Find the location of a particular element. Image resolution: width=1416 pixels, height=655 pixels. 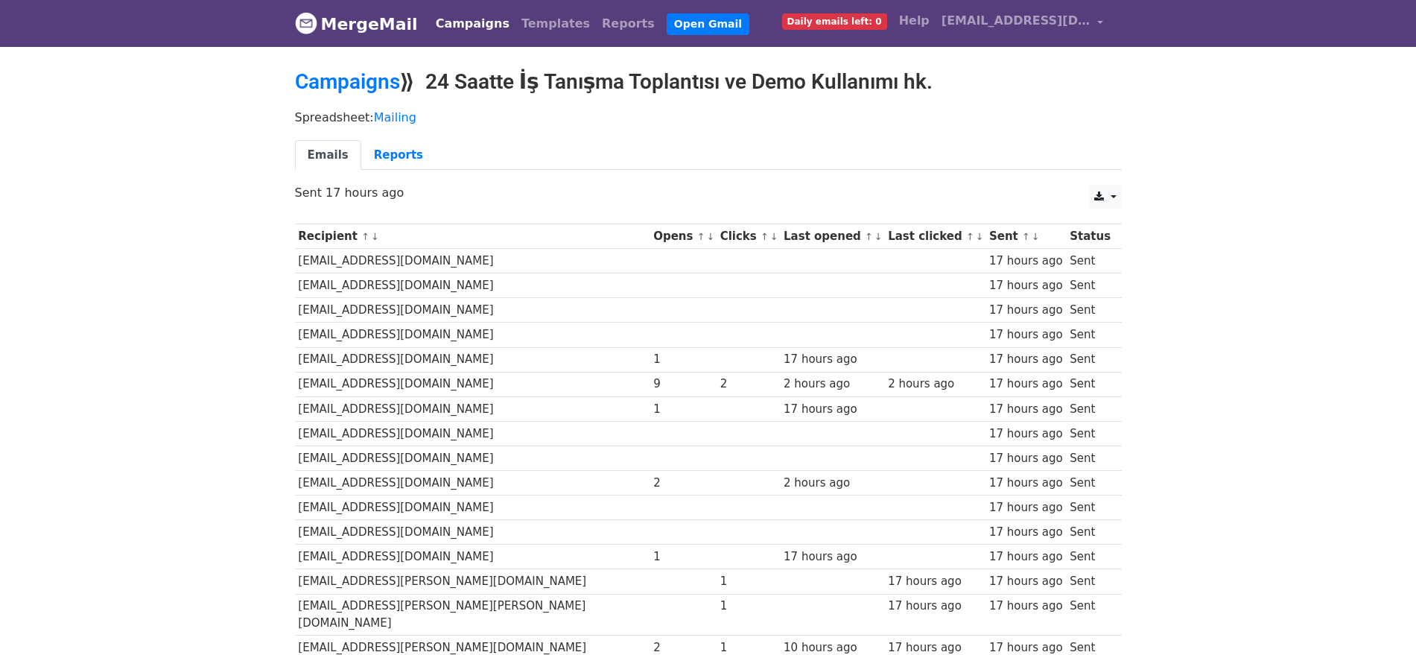

th: Last clicked is located at coordinates (935, 236).